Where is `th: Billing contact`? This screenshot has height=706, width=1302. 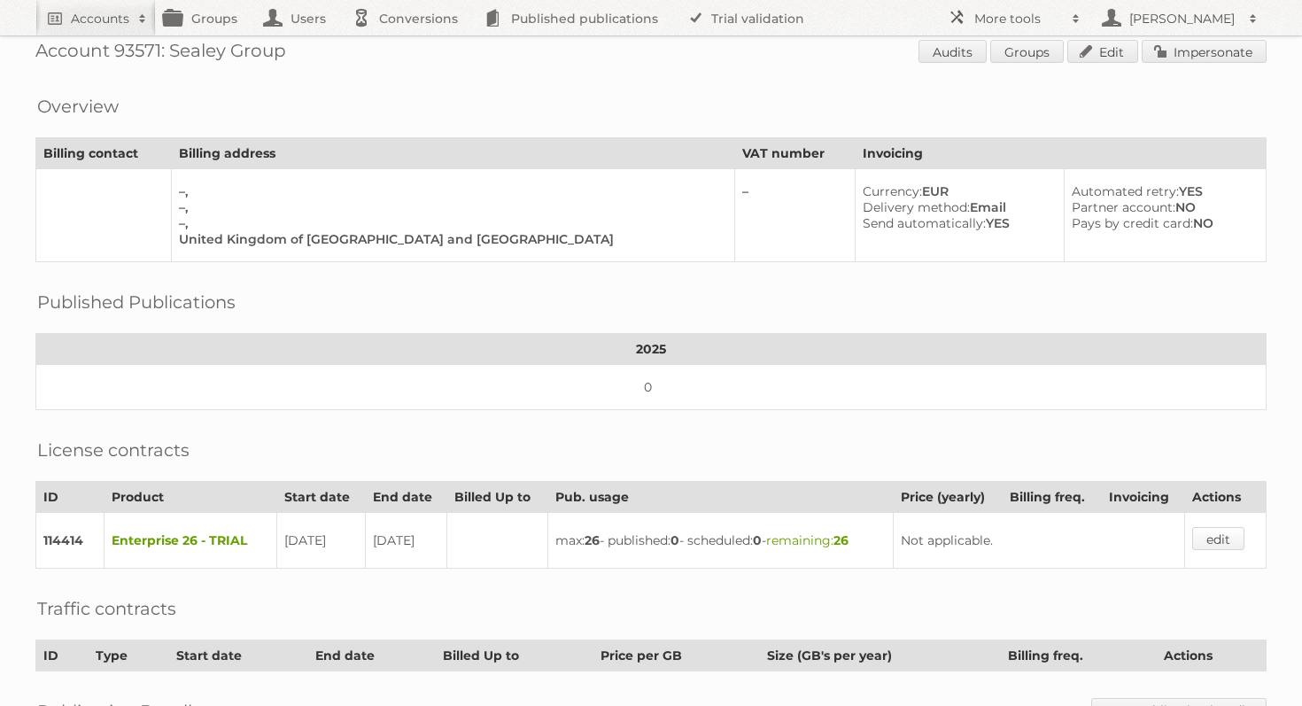
th: Billing contact is located at coordinates (104, 153).